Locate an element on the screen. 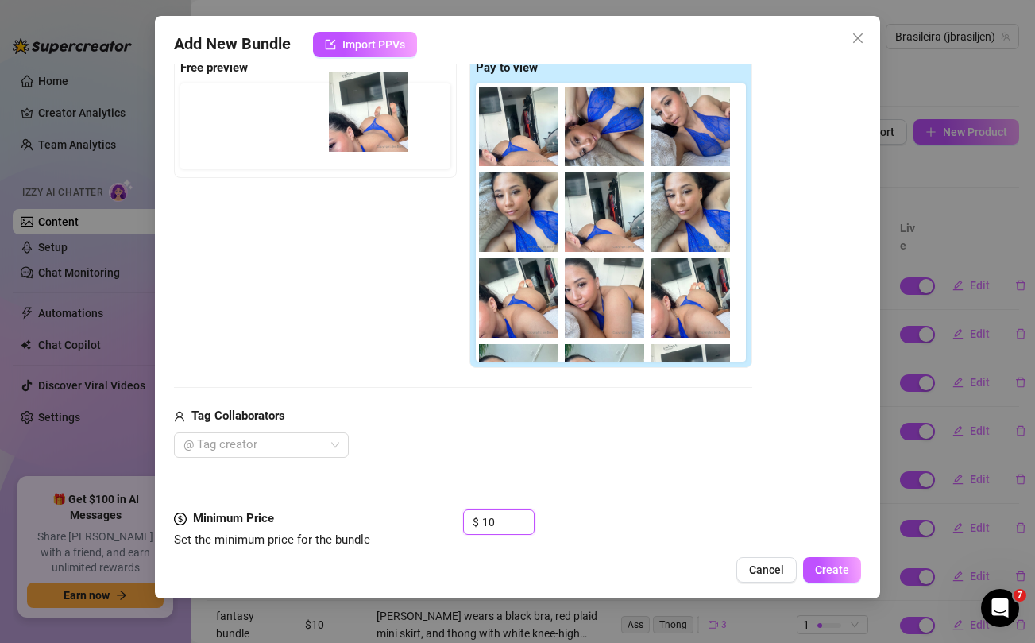 The height and width of the screenshot is (643, 1035). span: Add New Bundle is located at coordinates (232, 44).